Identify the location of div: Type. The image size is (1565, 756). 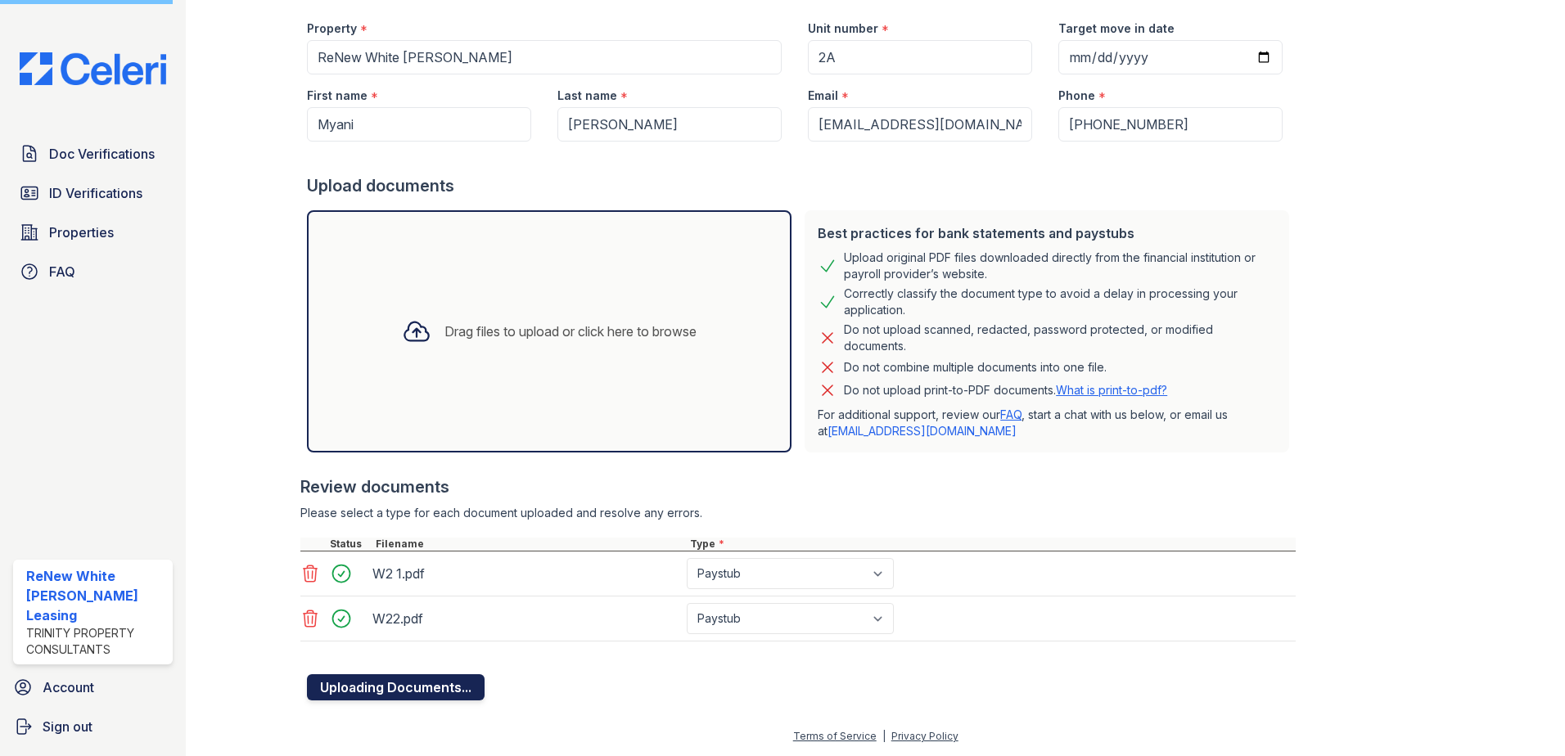
(991, 544).